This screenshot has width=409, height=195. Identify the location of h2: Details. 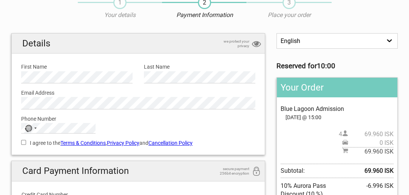
(138, 43).